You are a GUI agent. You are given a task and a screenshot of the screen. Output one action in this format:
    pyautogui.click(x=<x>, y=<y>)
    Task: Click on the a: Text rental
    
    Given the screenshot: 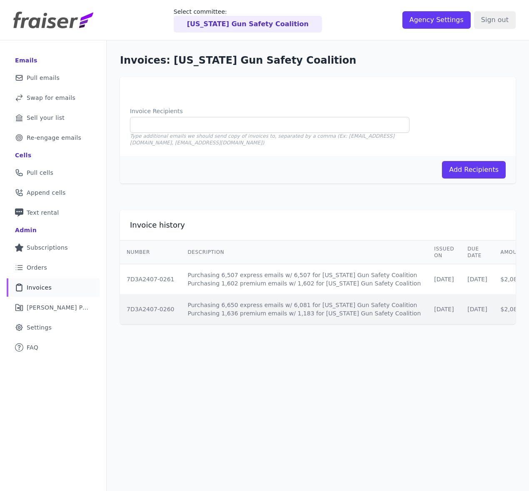 What is the action you would take?
    pyautogui.click(x=53, y=213)
    